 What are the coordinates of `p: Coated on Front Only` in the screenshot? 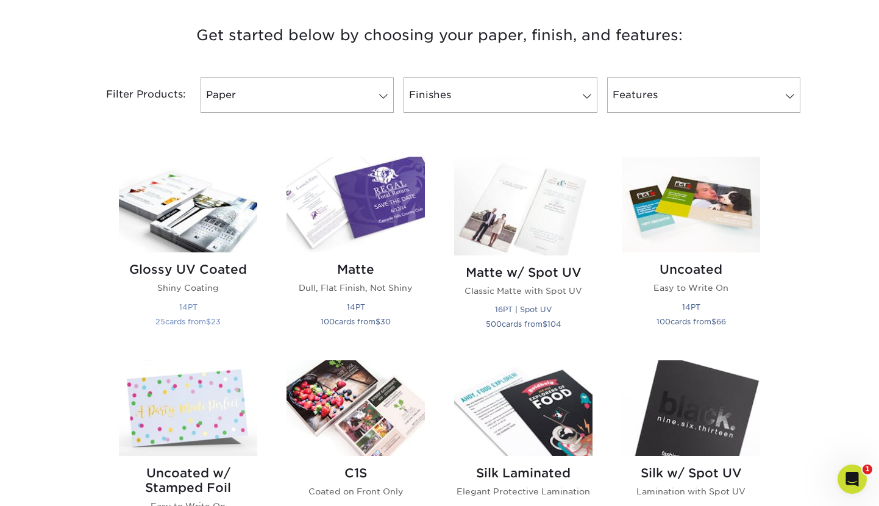 It's located at (355, 491).